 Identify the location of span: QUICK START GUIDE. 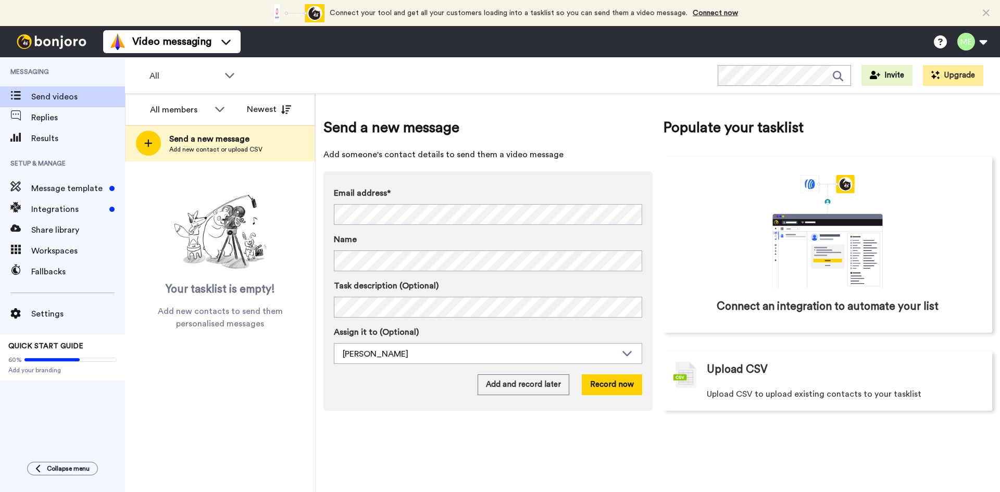
(46, 346).